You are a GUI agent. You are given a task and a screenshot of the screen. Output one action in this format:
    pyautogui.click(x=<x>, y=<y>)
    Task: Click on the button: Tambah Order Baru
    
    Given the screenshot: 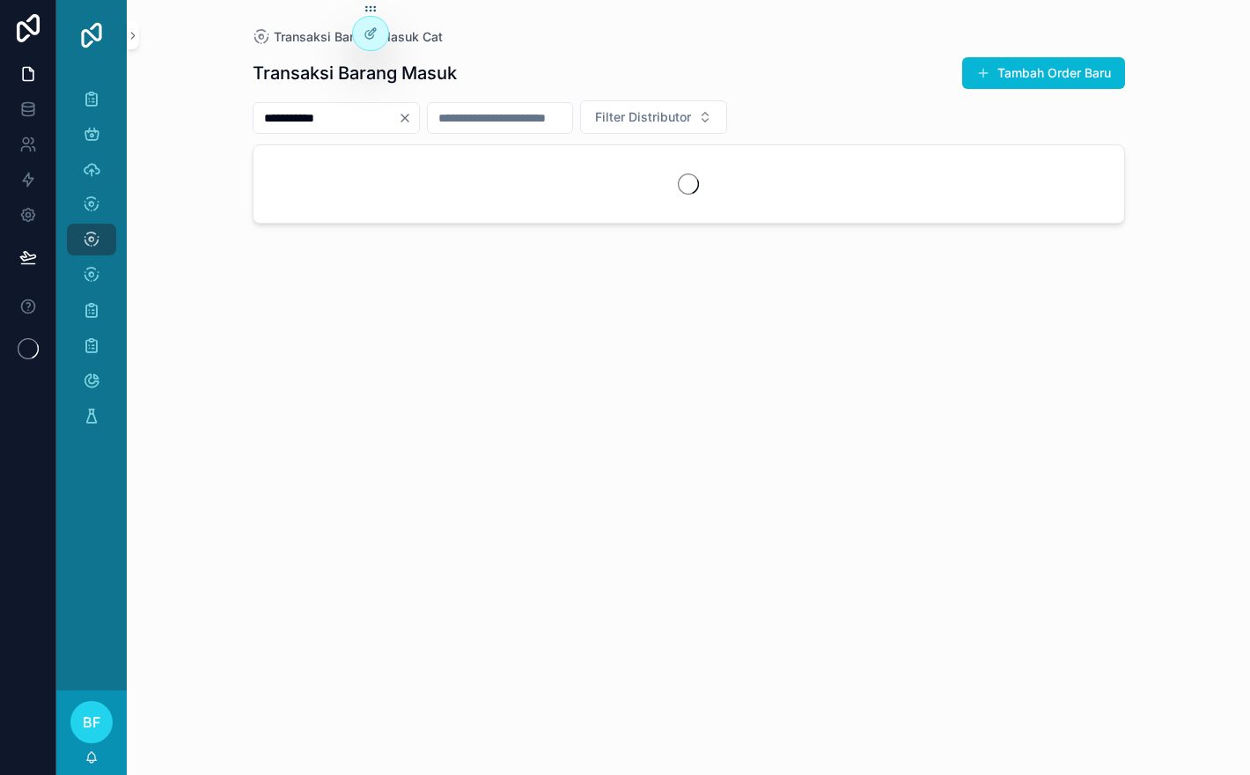 What is the action you would take?
    pyautogui.click(x=1043, y=73)
    